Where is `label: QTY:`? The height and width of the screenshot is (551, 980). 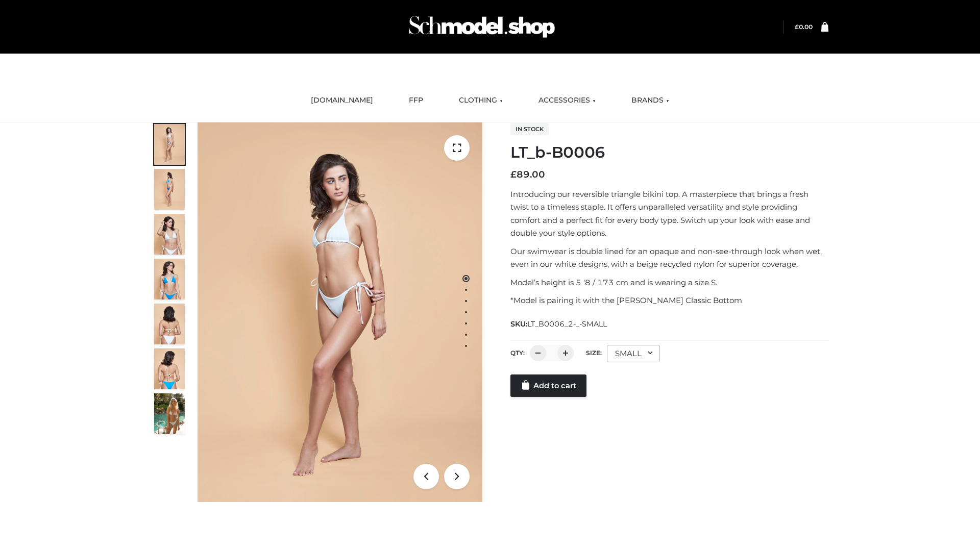
label: QTY: is located at coordinates (518, 353).